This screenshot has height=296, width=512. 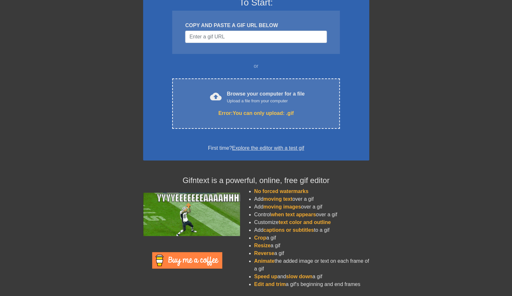 I want to click on li: Add to a gif, so click(x=311, y=230).